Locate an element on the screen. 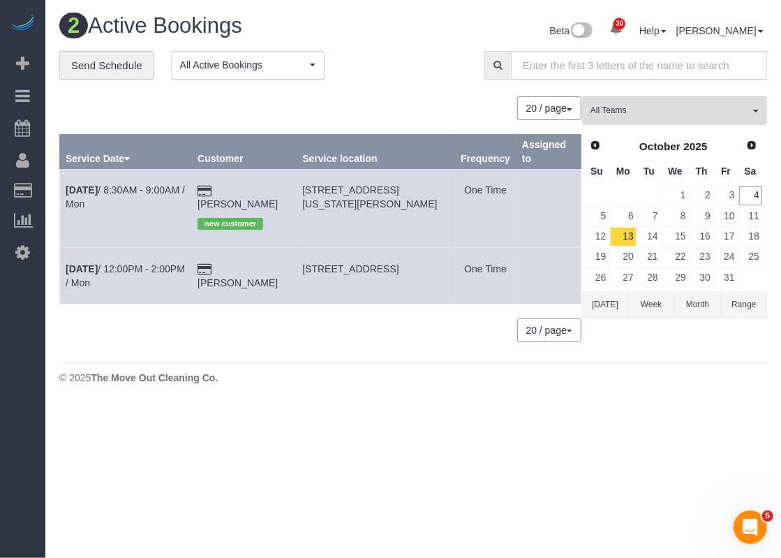  a: 23 is located at coordinates (701, 257).